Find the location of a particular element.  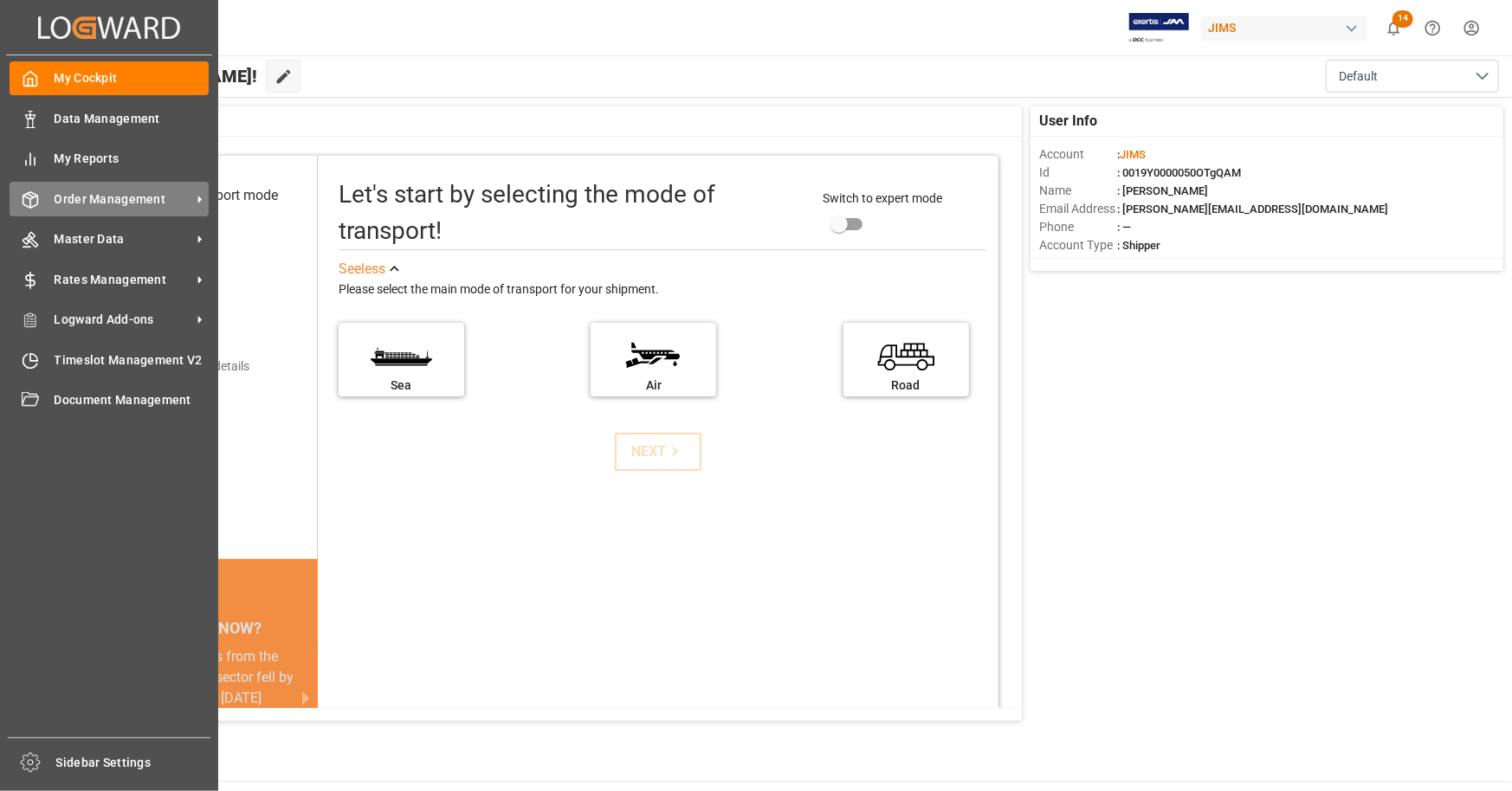

span: My Cockpit is located at coordinates (132, 78).